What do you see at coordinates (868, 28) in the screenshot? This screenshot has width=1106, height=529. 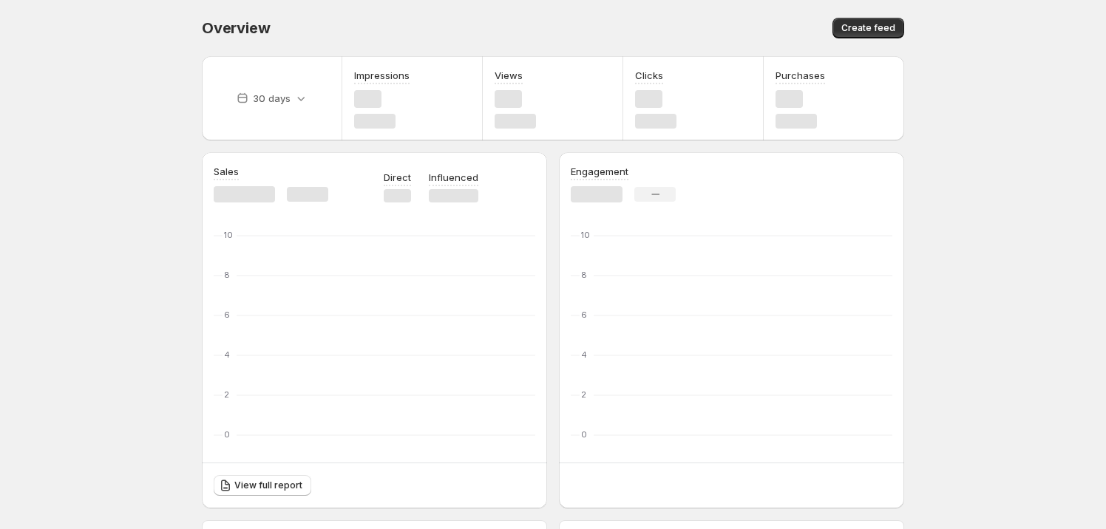 I see `button: Create feed` at bounding box center [868, 28].